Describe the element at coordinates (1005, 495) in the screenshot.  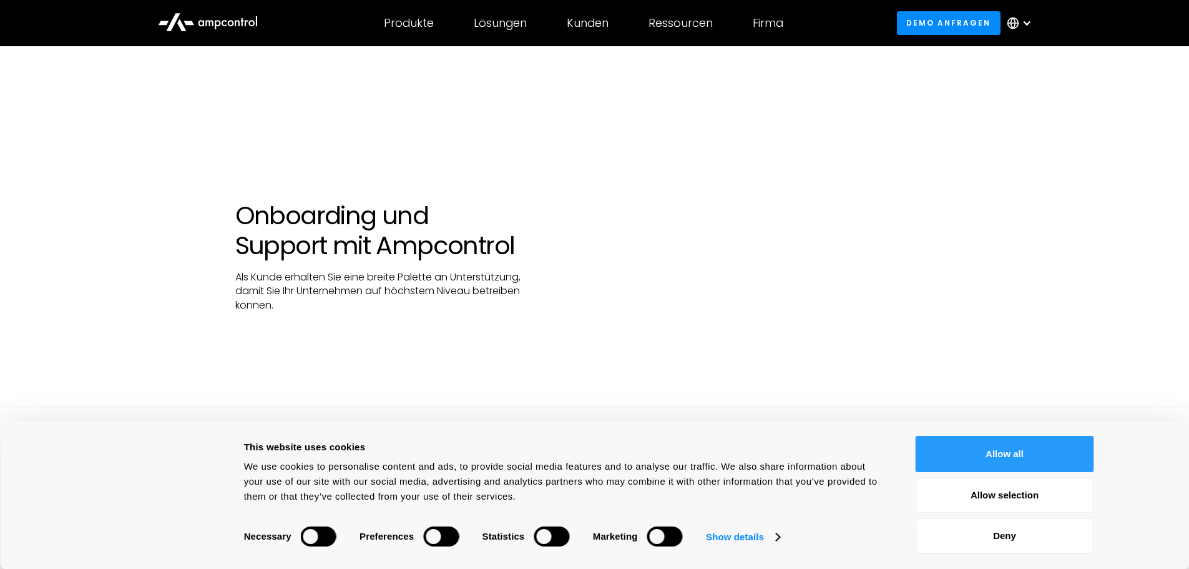
I see `button: Allow selection` at that location.